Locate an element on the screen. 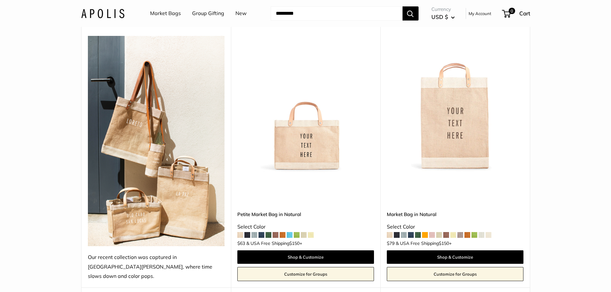 Image resolution: width=611 pixels, height=292 pixels. a: New is located at coordinates (241, 13).